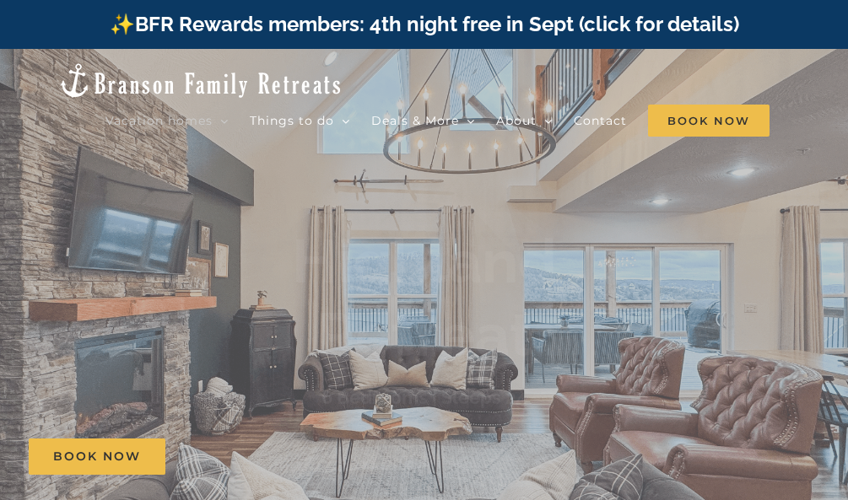  What do you see at coordinates (600, 121) in the screenshot?
I see `span: Contact` at bounding box center [600, 121].